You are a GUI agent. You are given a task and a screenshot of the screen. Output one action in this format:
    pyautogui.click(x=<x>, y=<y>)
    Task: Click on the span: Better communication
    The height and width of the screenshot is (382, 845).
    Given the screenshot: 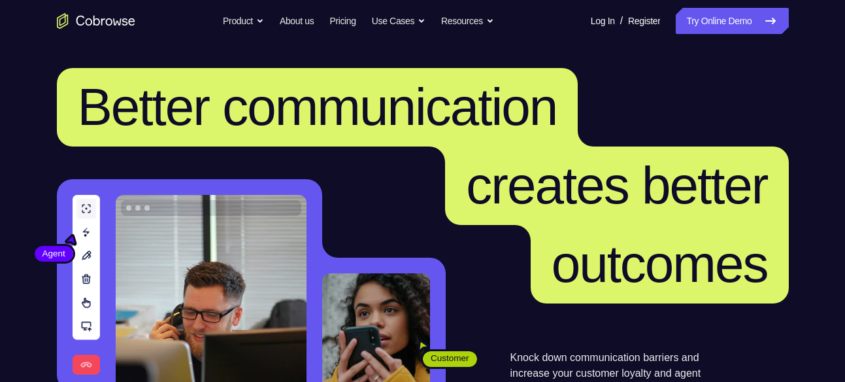 What is the action you would take?
    pyautogui.click(x=318, y=107)
    